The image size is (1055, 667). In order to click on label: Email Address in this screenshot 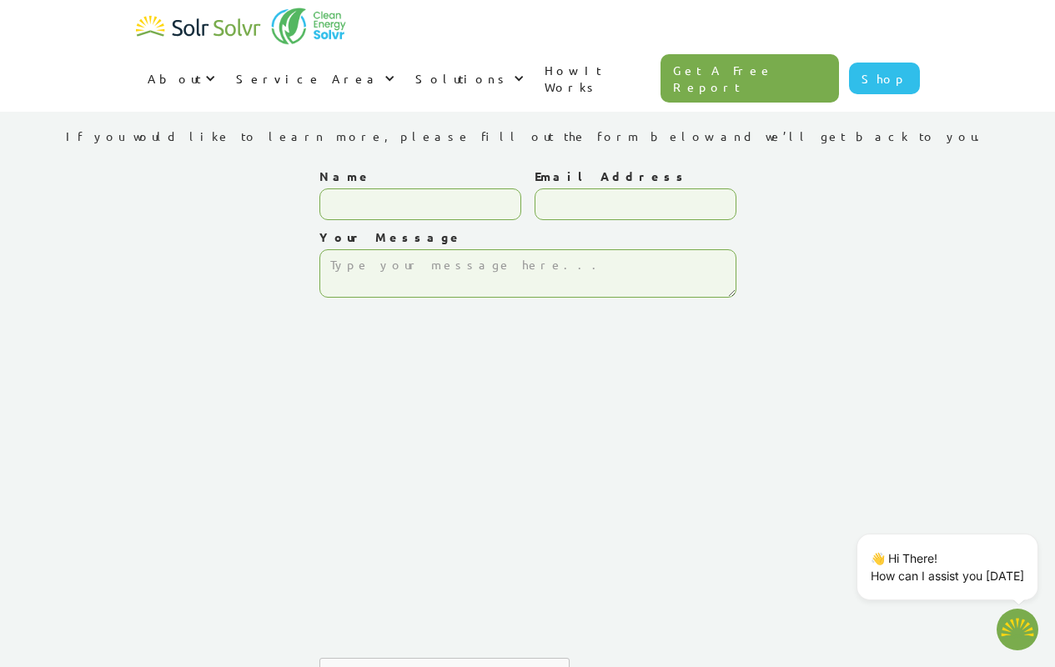, I will do `click(635, 176)`.